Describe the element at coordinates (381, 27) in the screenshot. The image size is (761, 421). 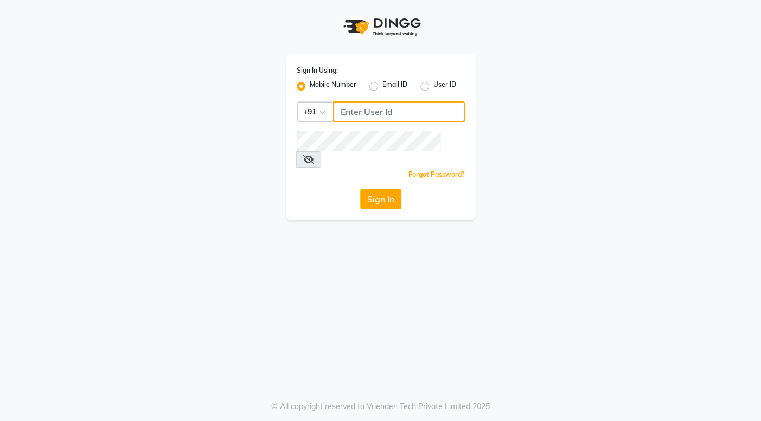
I see `img: logo1.svg` at that location.